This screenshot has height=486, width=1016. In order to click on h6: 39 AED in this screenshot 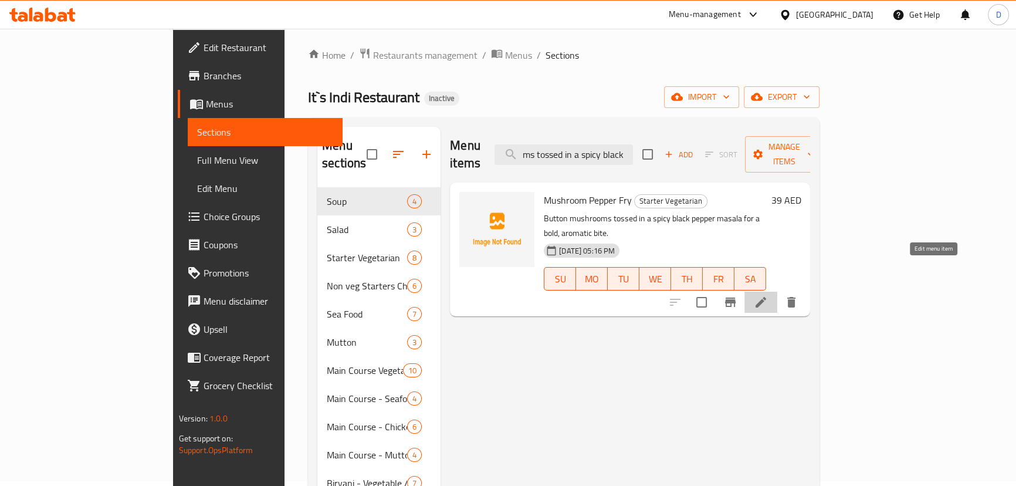, I will do `click(786, 200)`.